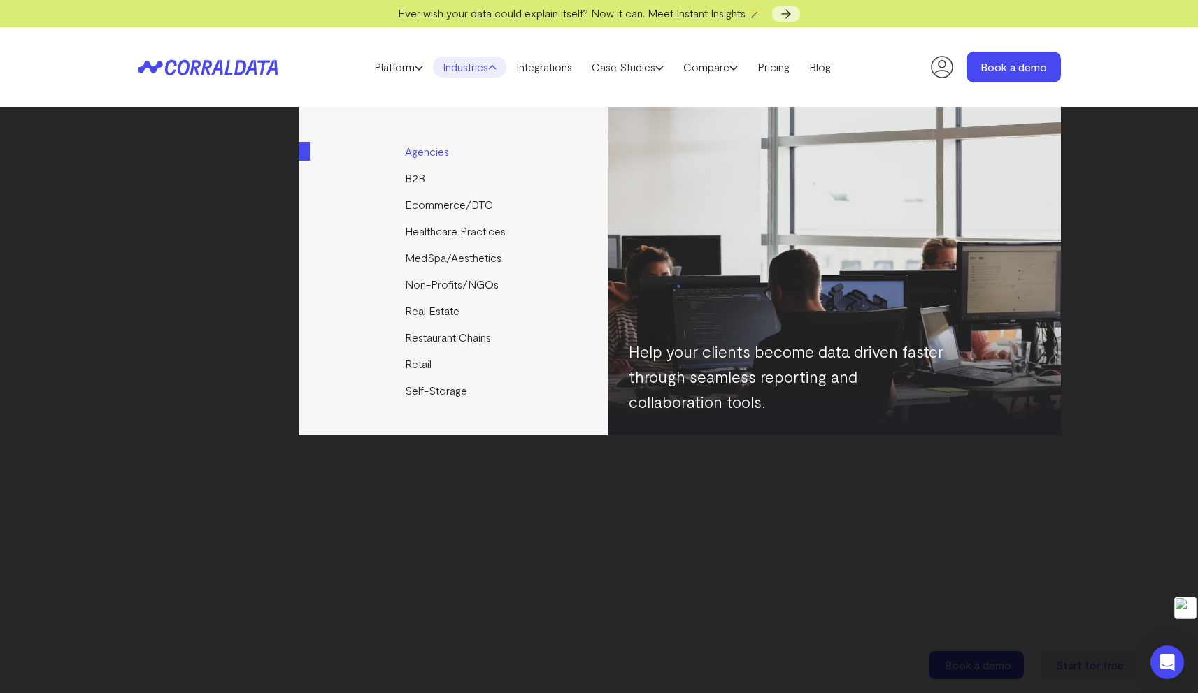 The height and width of the screenshot is (693, 1198). What do you see at coordinates (469, 67) in the screenshot?
I see `a: Industries` at bounding box center [469, 67].